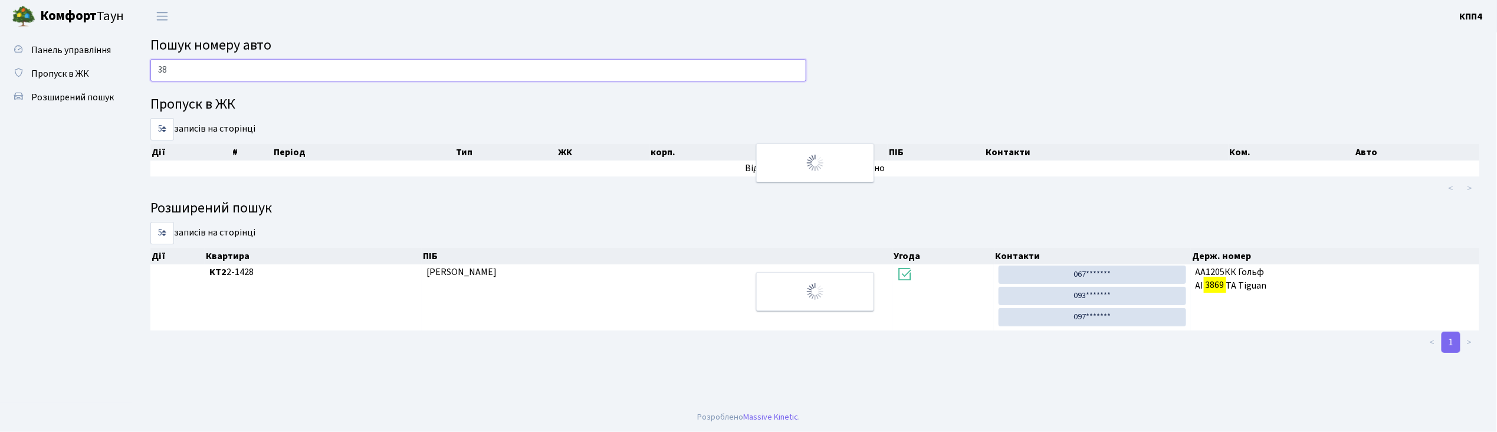 Image resolution: width=1497 pixels, height=432 pixels. Describe the element at coordinates (68, 16) in the screenshot. I see `b: Комфорт` at that location.